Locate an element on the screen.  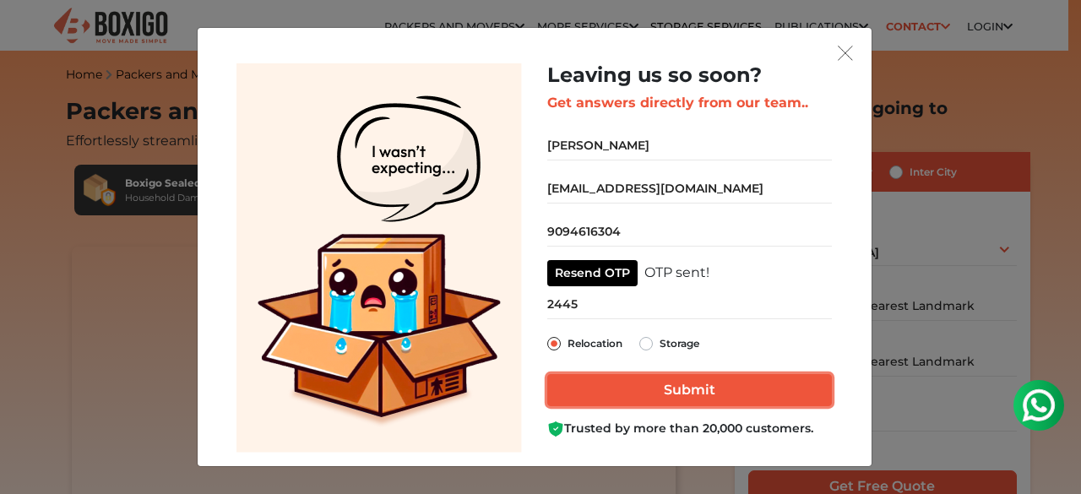
button: Resend OTP is located at coordinates (592, 273).